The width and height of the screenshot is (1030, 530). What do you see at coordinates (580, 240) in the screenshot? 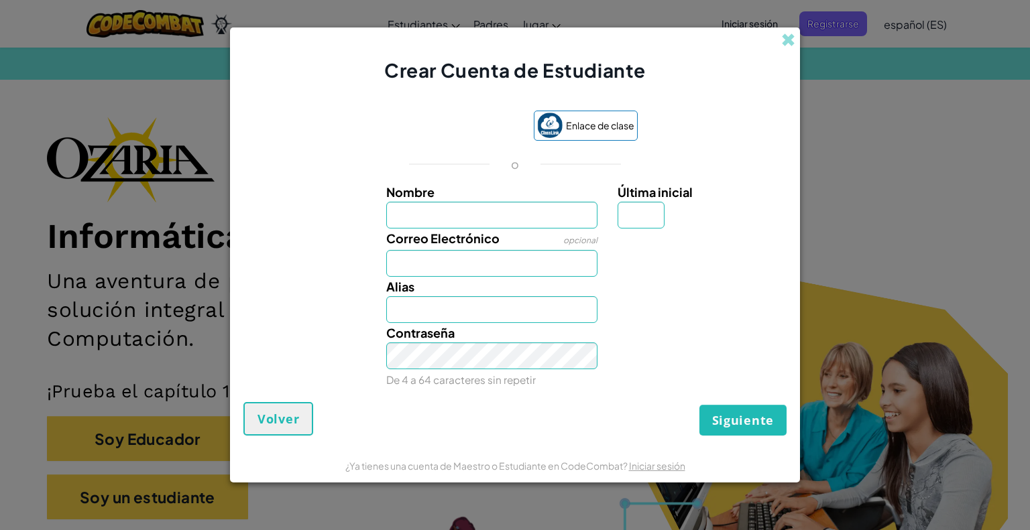
I see `font: opcional` at bounding box center [580, 240].